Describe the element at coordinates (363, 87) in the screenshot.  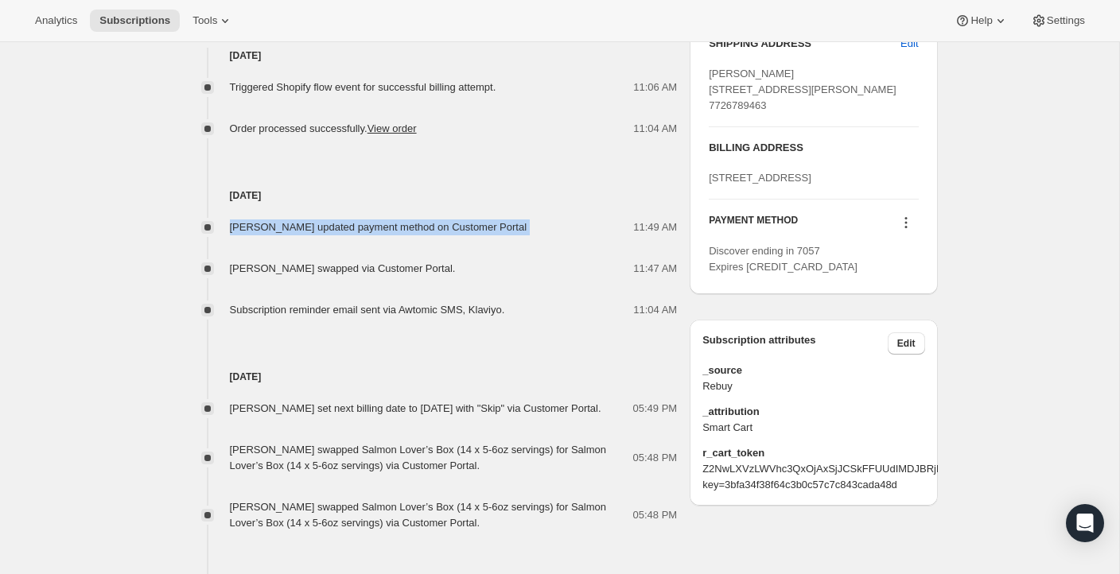
I see `span: Triggered Shopify flow event for successful billing attempt.` at that location.